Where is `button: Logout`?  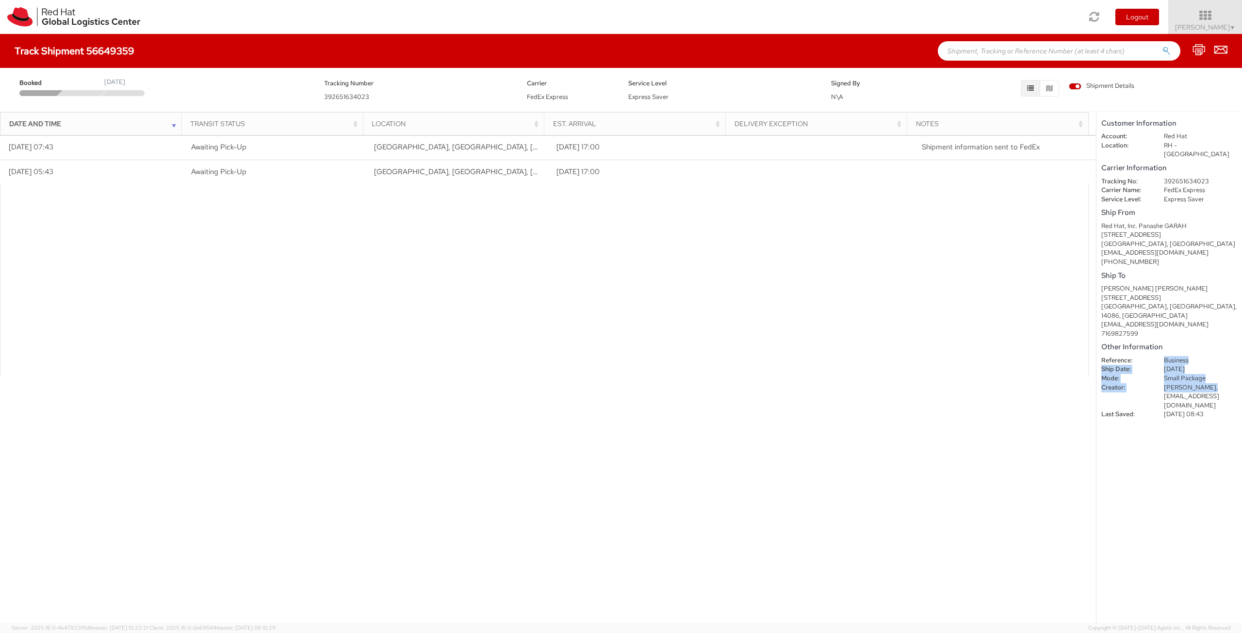 button: Logout is located at coordinates (1137, 17).